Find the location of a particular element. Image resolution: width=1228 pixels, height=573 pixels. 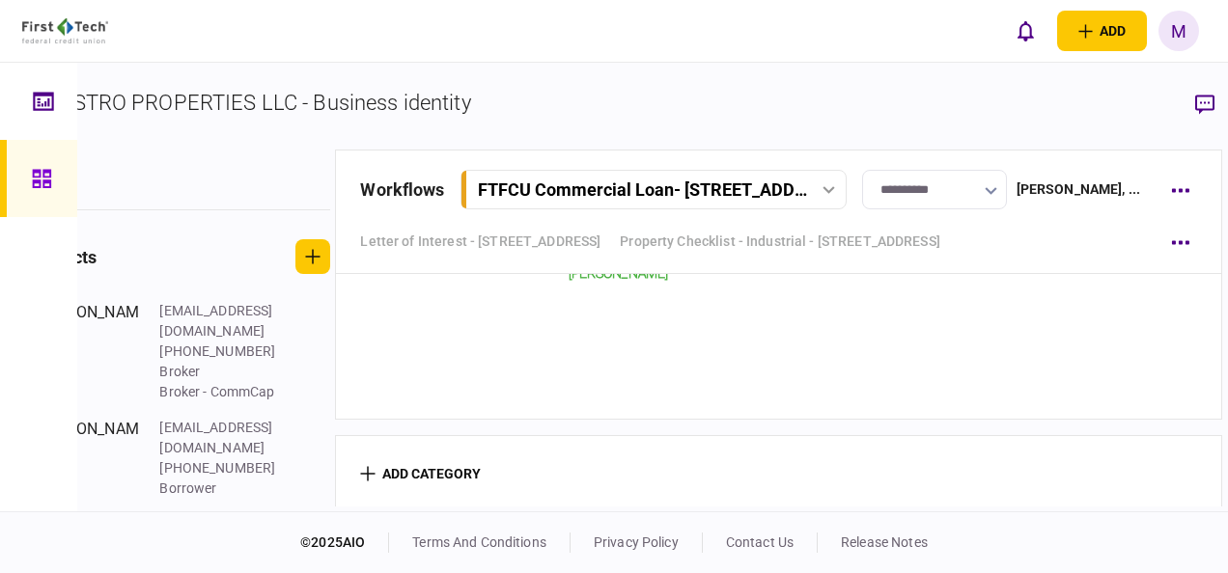

img: client company logo is located at coordinates (65, 31).